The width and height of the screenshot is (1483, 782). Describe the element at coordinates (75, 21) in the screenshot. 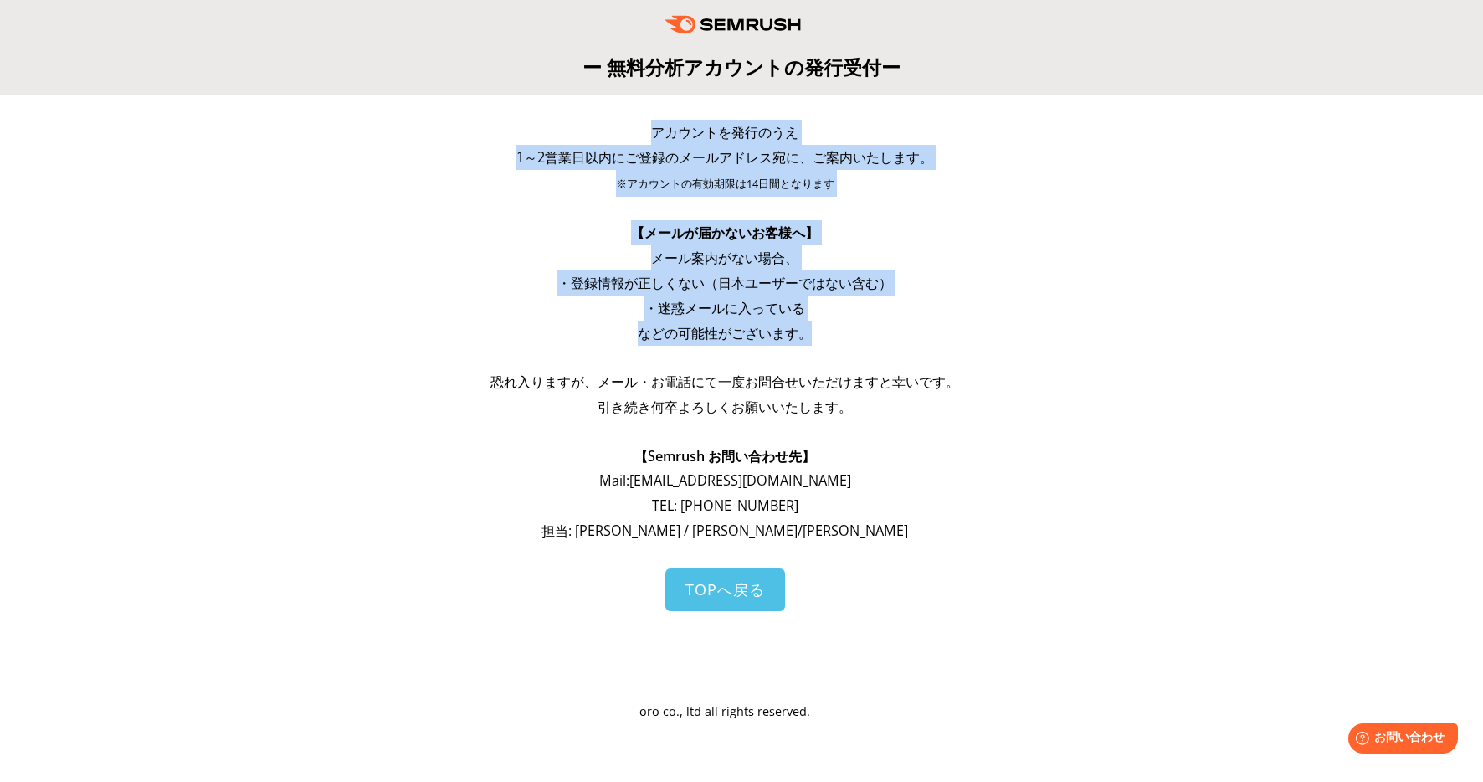

I see `span: お問い合わせ` at that location.